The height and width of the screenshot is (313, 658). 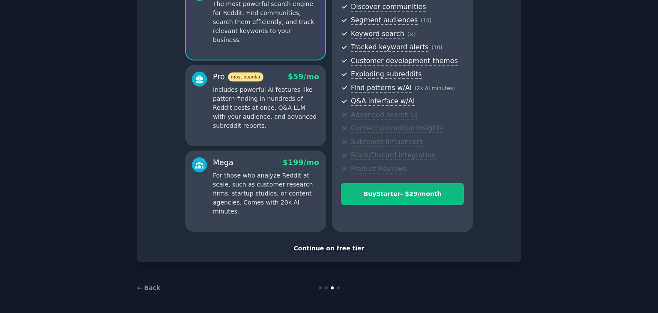 I want to click on span: Slack/Discord integration, so click(x=393, y=155).